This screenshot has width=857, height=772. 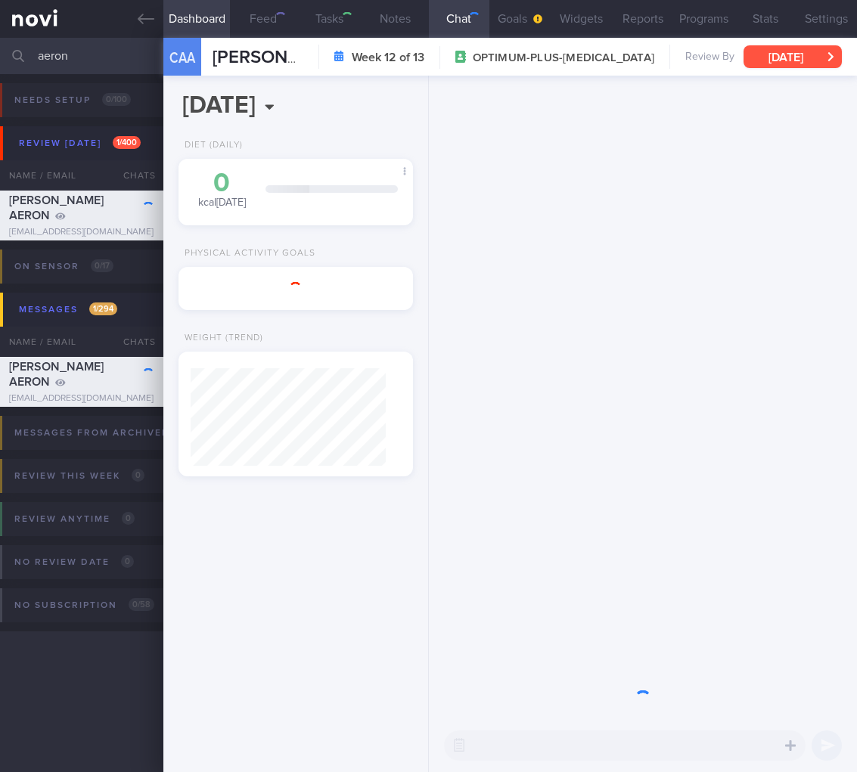 What do you see at coordinates (210, 145) in the screenshot?
I see `div: Diet (Daily)` at bounding box center [210, 145].